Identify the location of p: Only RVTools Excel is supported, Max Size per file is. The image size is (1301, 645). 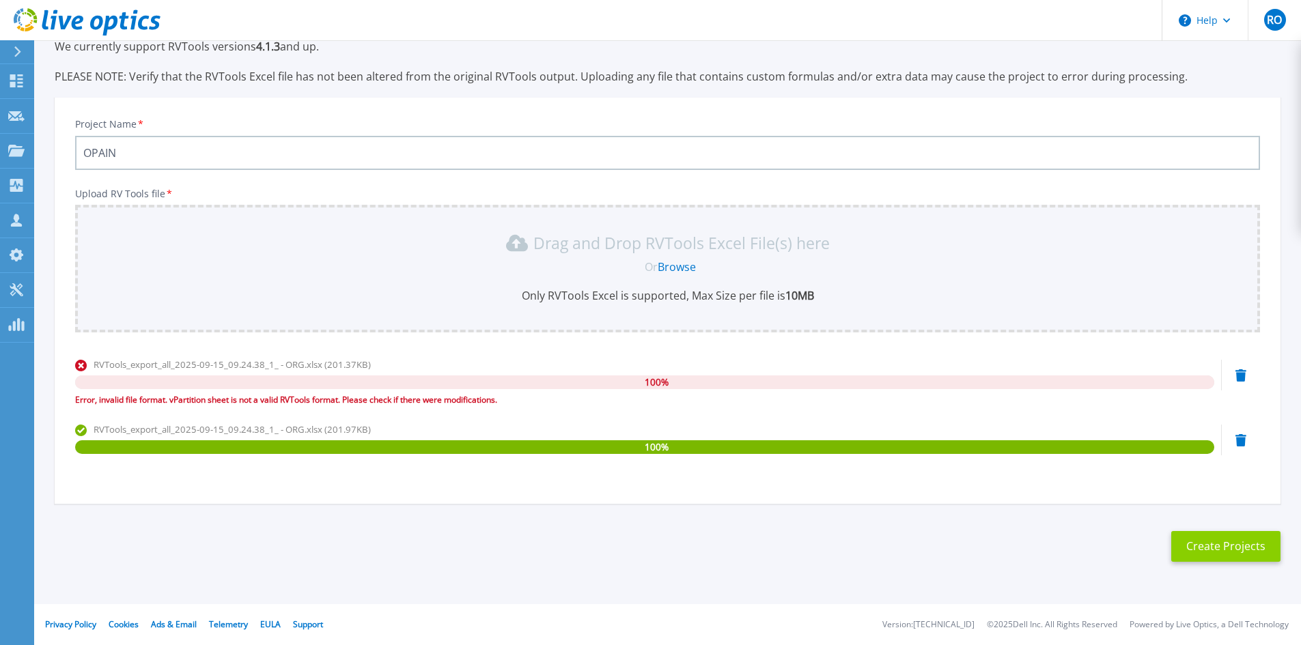
(667, 296).